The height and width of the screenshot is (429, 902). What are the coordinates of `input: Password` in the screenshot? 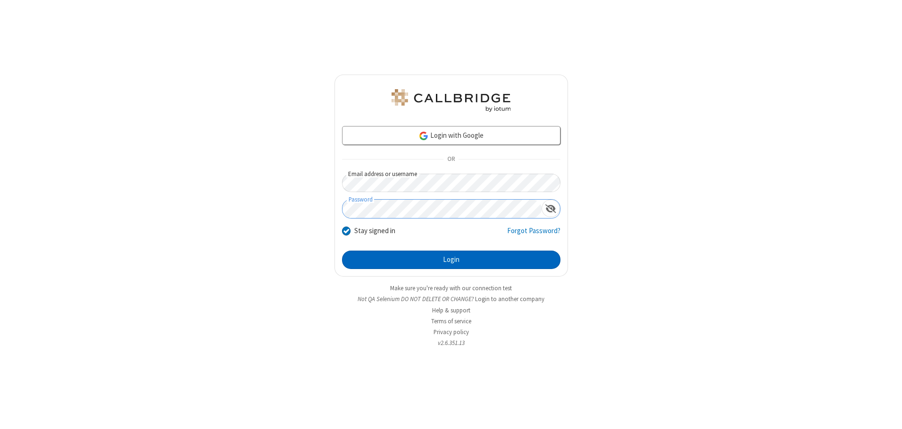 It's located at (442, 208).